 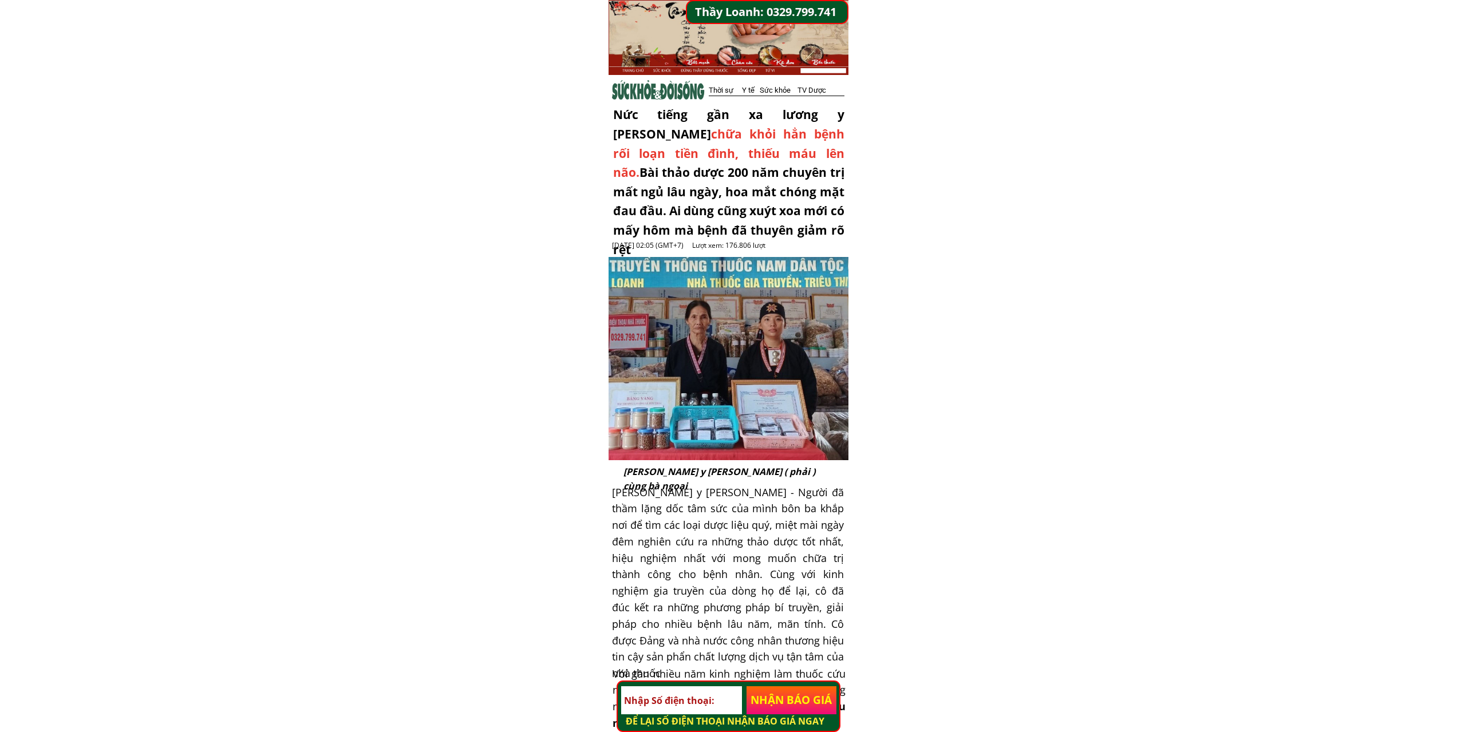 What do you see at coordinates (782, 90) in the screenshot?
I see `div: Thời sự Y tế Sức khỏe TV Dược` at bounding box center [782, 90].